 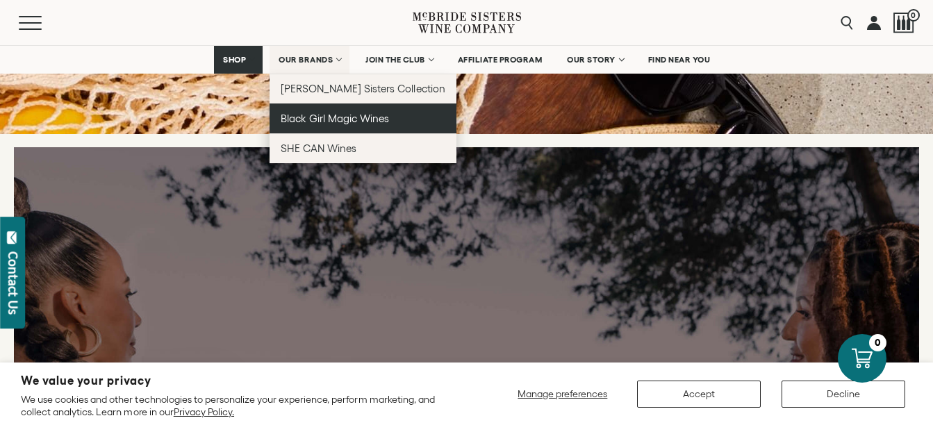 What do you see at coordinates (877, 343) in the screenshot?
I see `div: 0` at bounding box center [877, 343].